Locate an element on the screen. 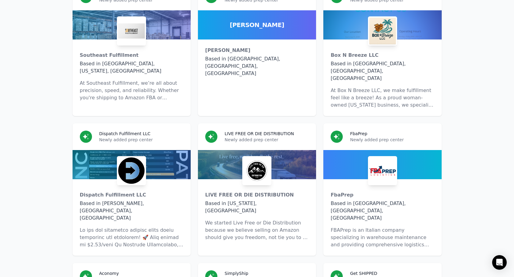 Image resolution: width=514 pixels, height=277 pixels. img: Dispatch Fulfillment LLC is located at coordinates (131, 171).